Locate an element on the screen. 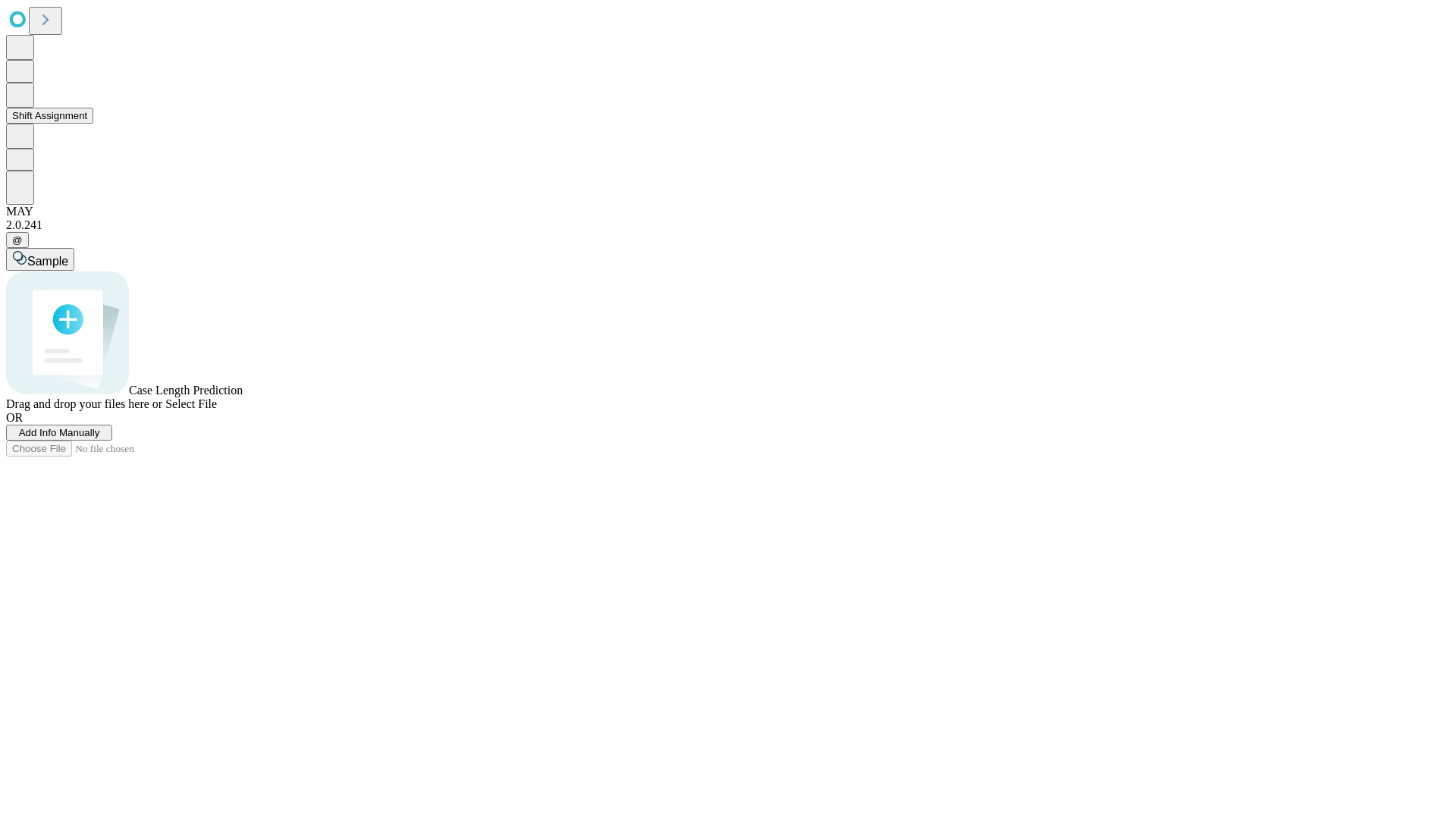 The image size is (1456, 819). span: OR is located at coordinates (15, 417).